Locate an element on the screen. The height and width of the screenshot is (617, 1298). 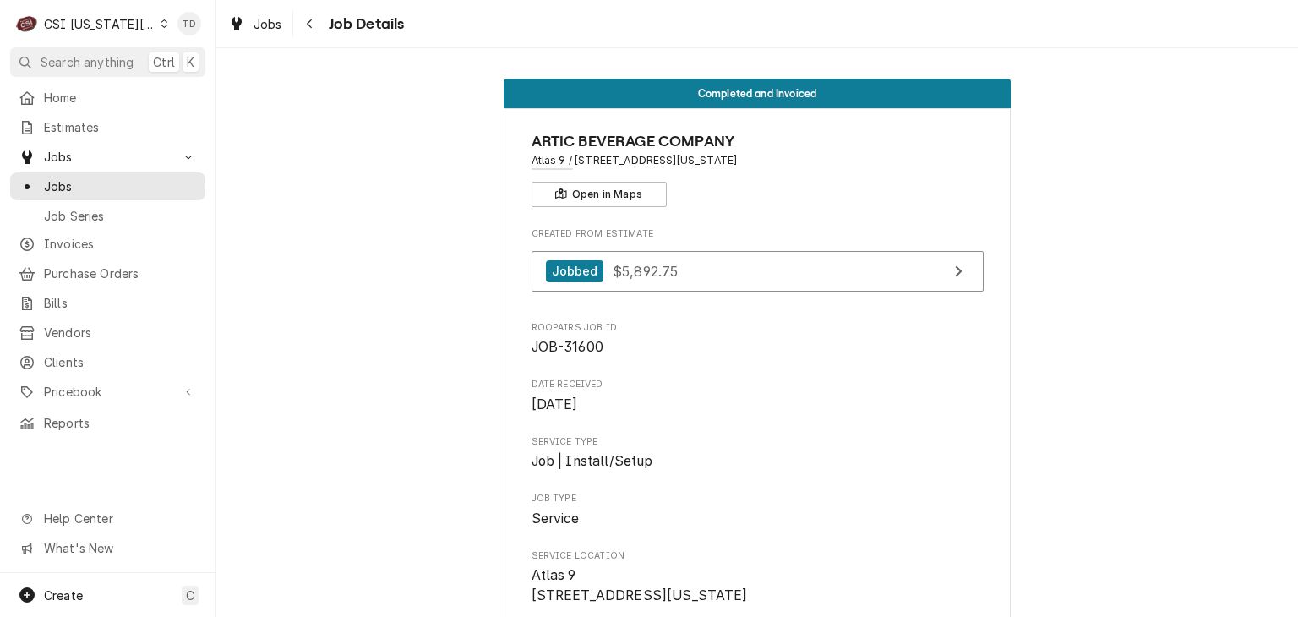
span: C is located at coordinates (190, 595).